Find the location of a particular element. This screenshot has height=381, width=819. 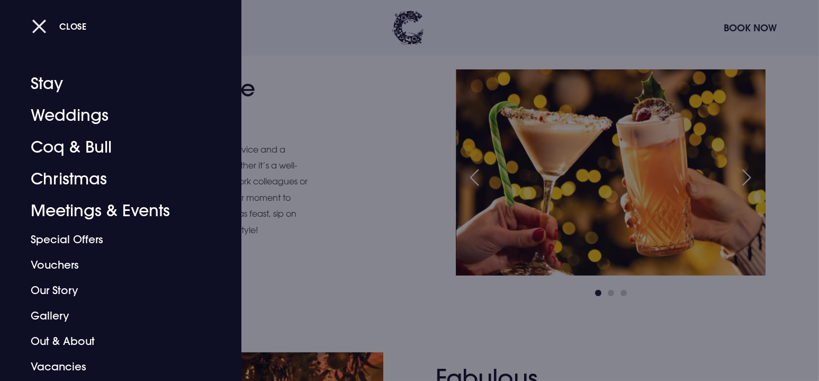

a: Stay is located at coordinates (114, 84).